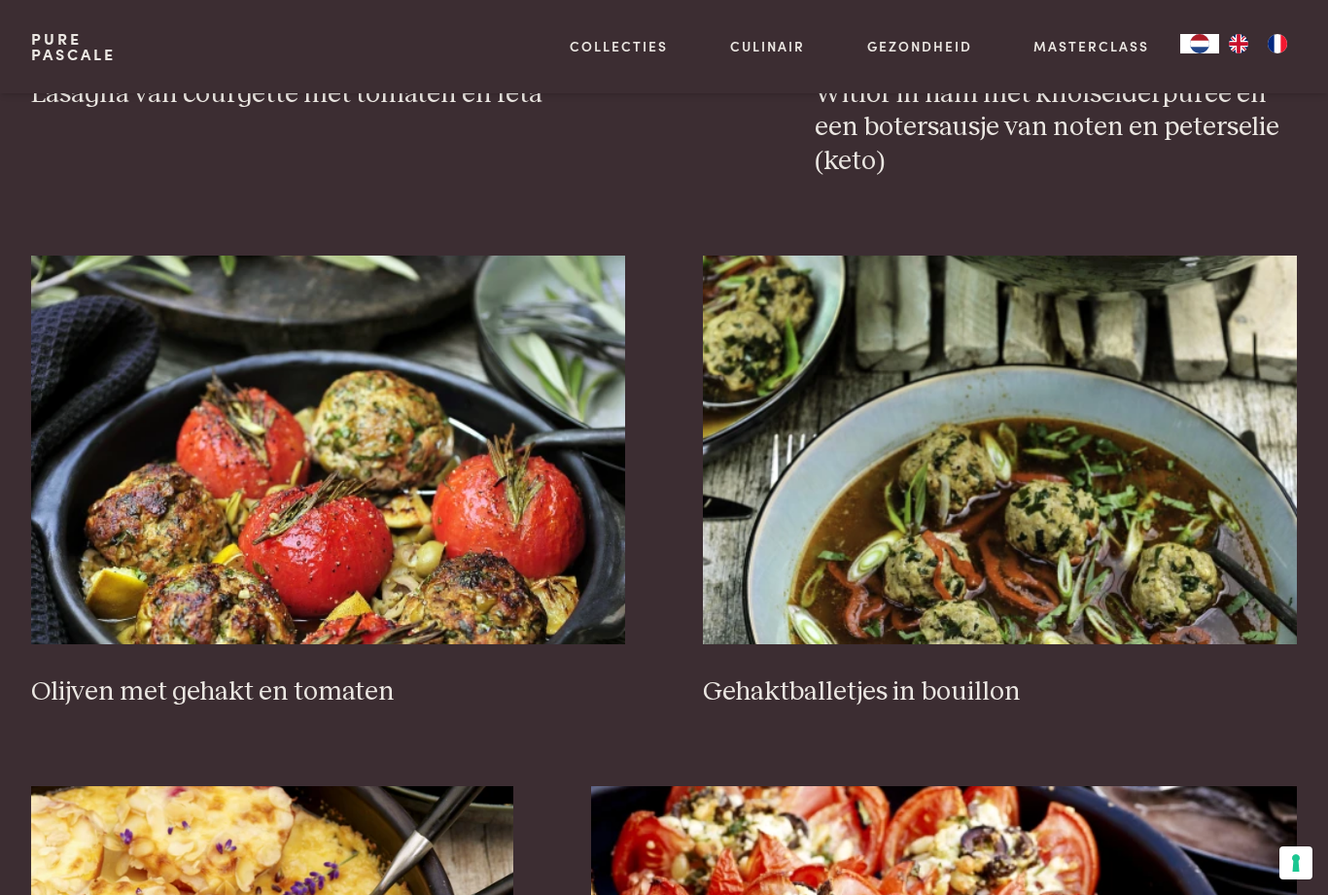 The width and height of the screenshot is (1328, 895). Describe the element at coordinates (328, 482) in the screenshot. I see `a: Olijven met gehakt en tomaten Olijven met gehakt en tomaten` at that location.